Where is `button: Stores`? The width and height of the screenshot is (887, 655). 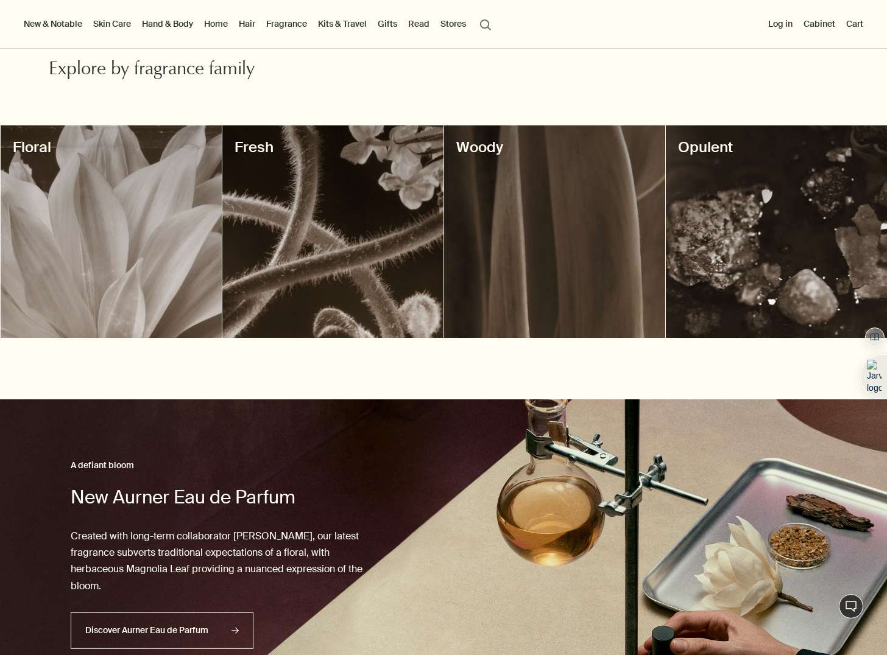
button: Stores is located at coordinates (453, 24).